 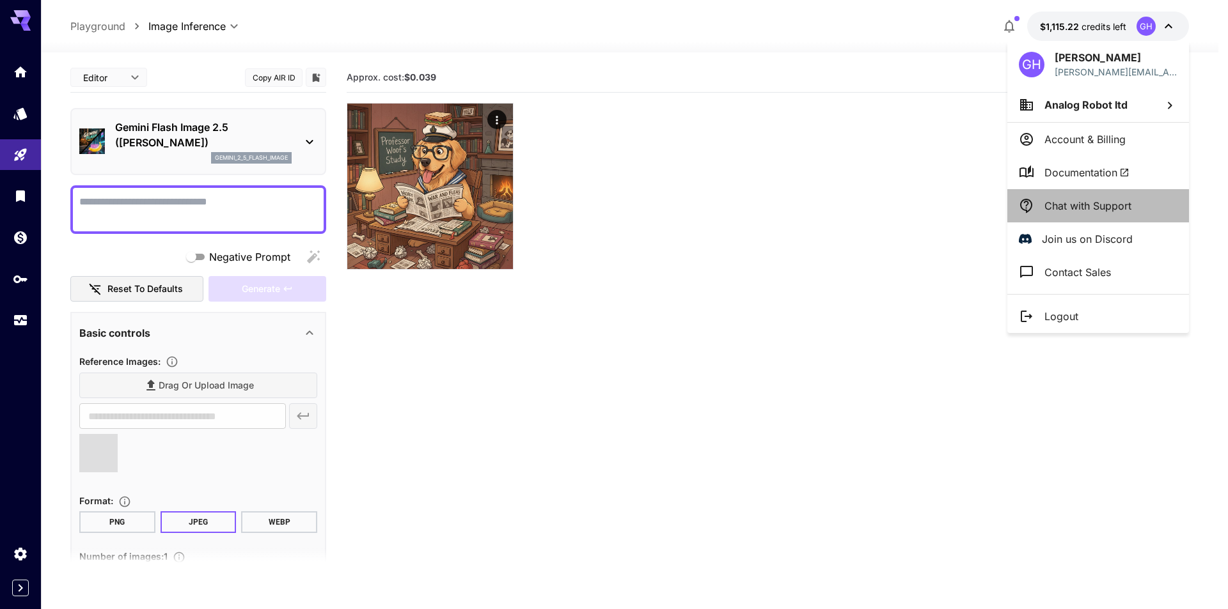 What do you see at coordinates (1031, 65) in the screenshot?
I see `div: GH` at bounding box center [1031, 65].